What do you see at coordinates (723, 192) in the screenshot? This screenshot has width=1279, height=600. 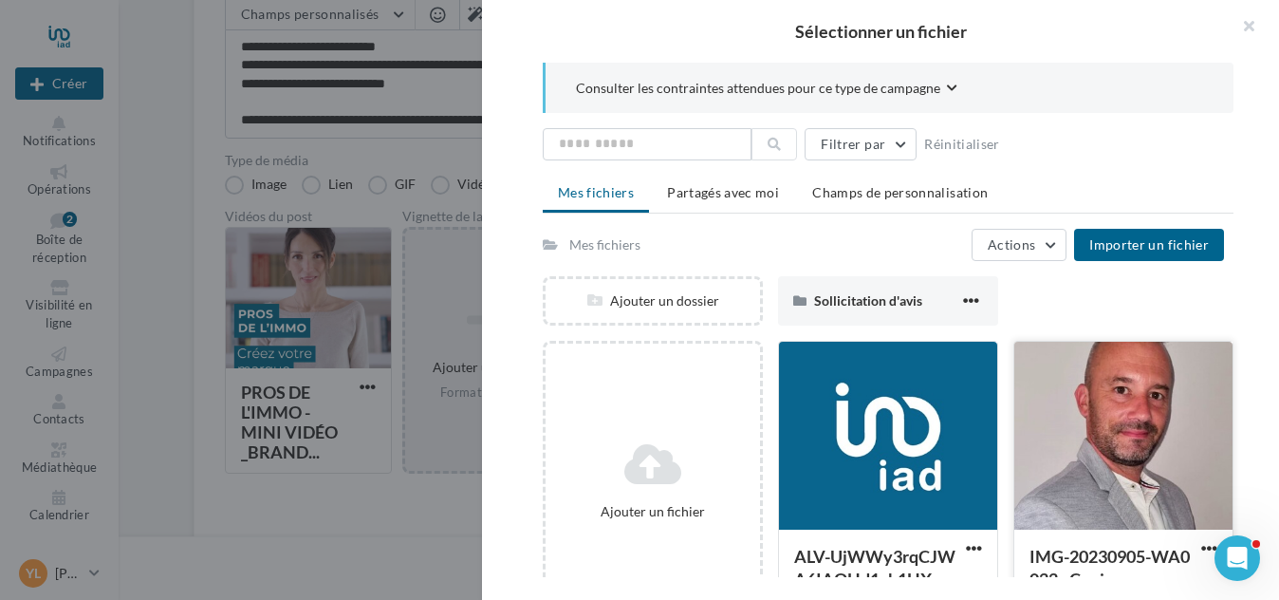 I see `span: Partagés avec moi` at bounding box center [723, 192].